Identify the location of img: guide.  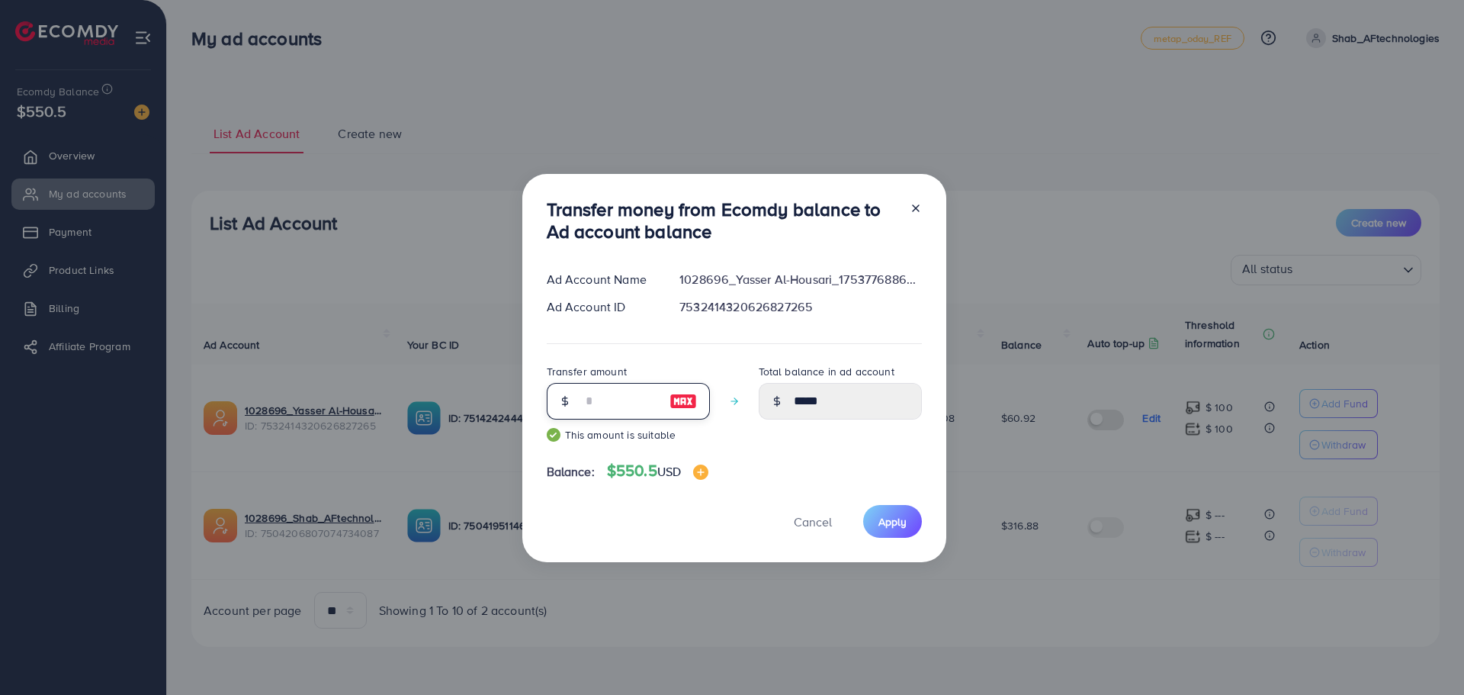
(554, 435).